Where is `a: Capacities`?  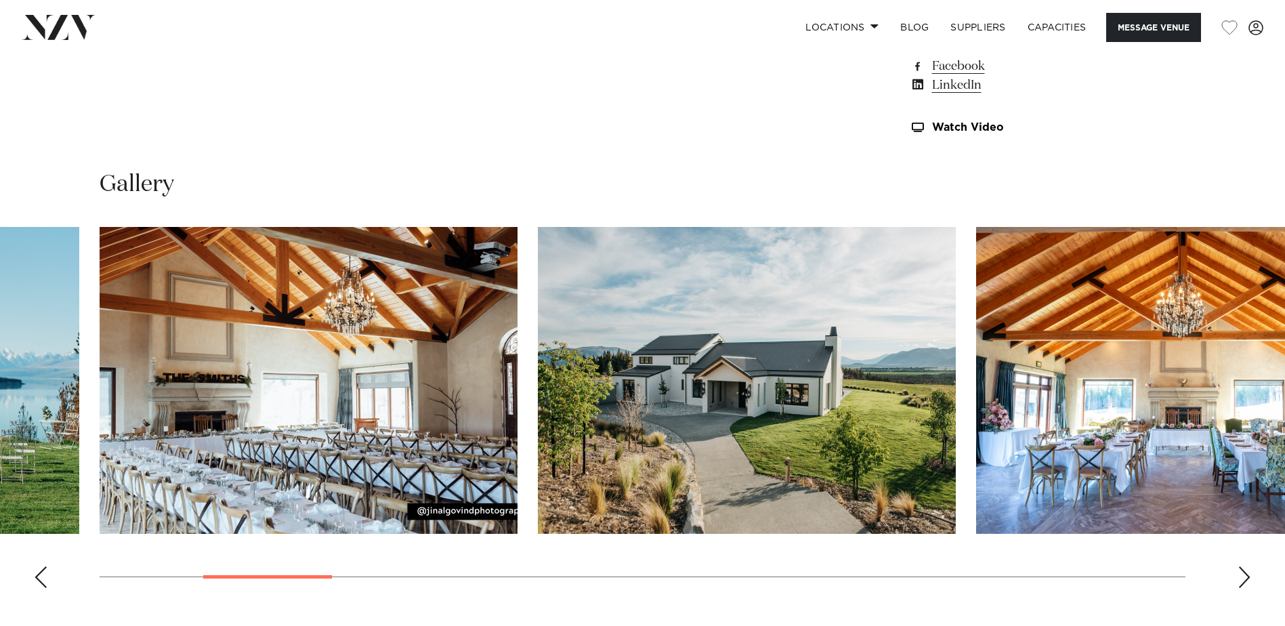
a: Capacities is located at coordinates (1057, 27).